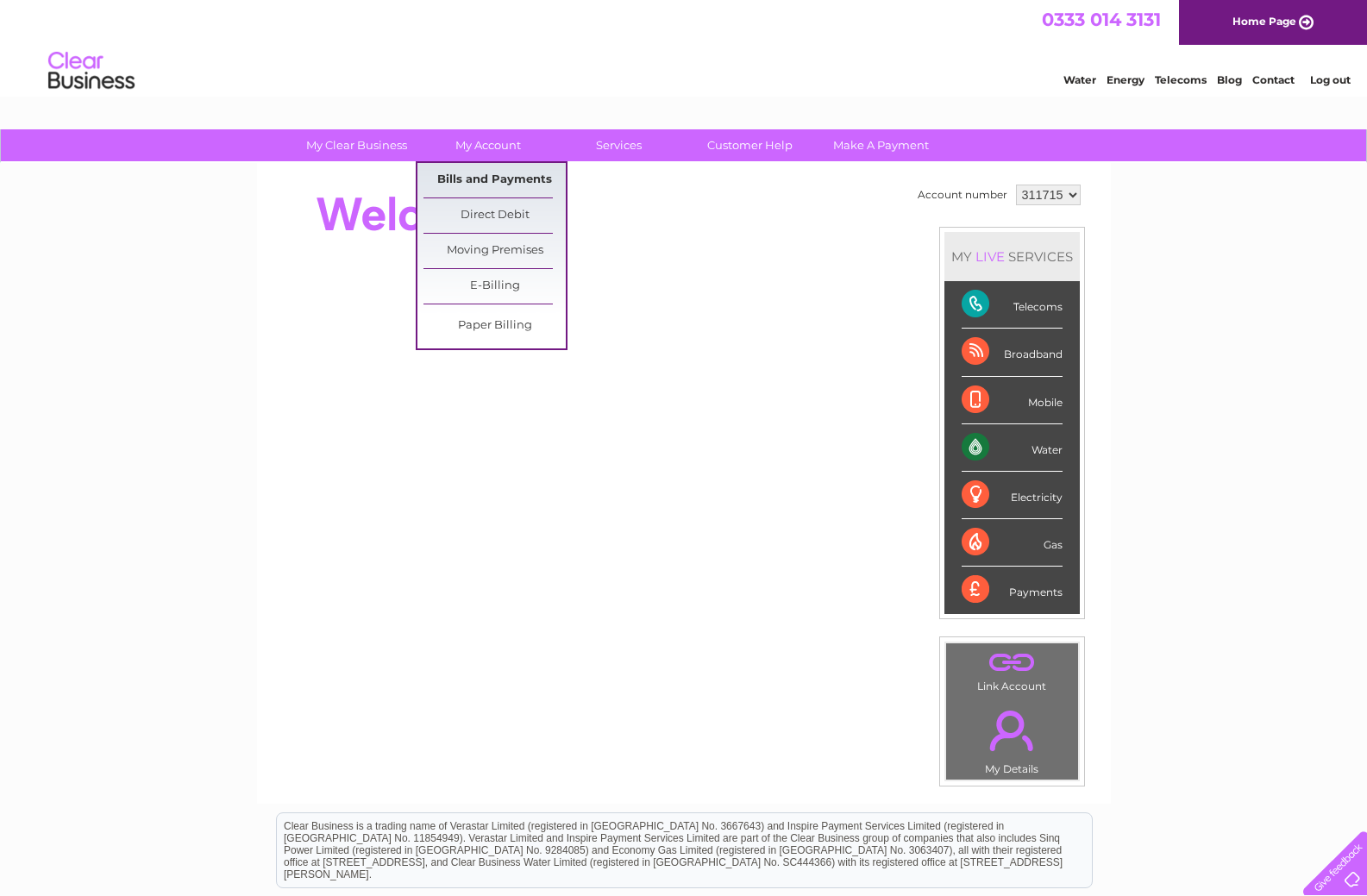 Image resolution: width=1367 pixels, height=896 pixels. Describe the element at coordinates (1012, 351) in the screenshot. I see `div: Broadband` at that location.